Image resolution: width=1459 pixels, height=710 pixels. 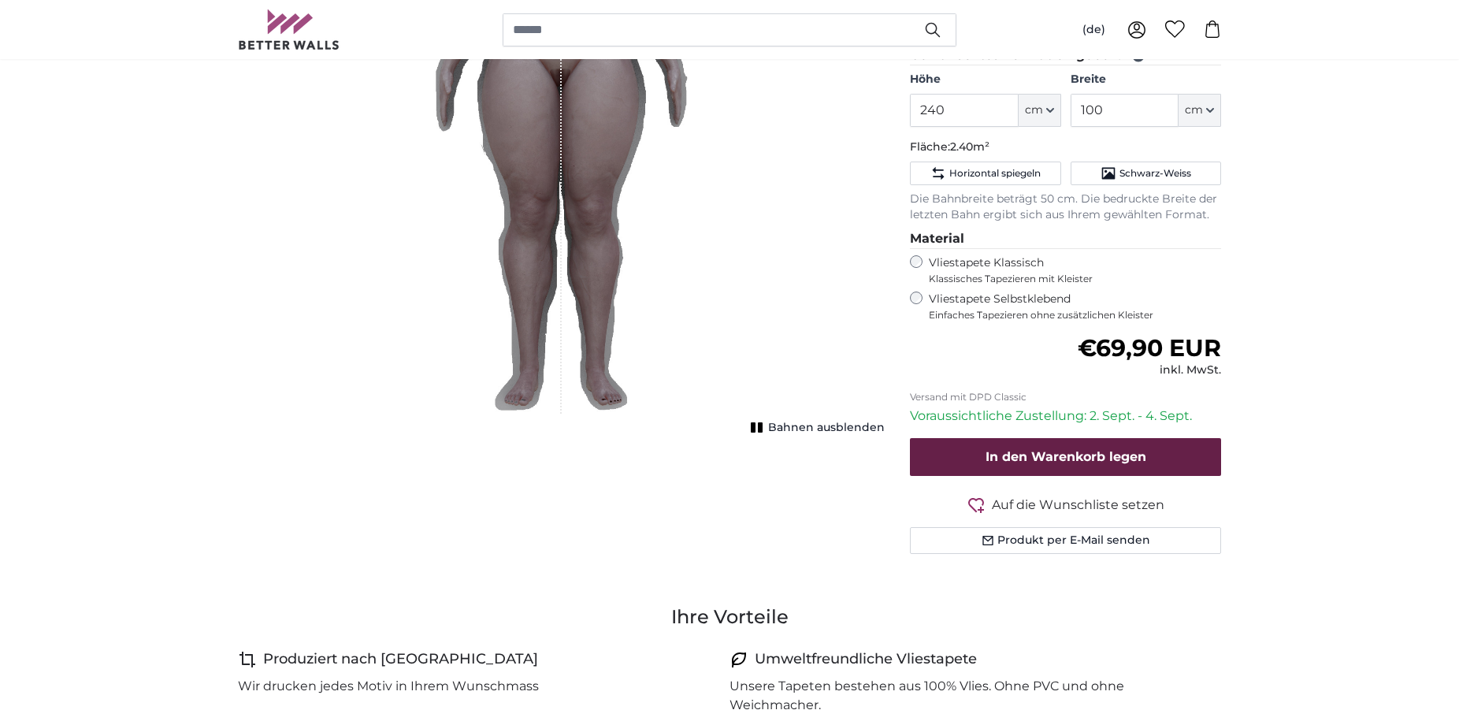 I want to click on span: Horizontal spiegeln, so click(x=995, y=173).